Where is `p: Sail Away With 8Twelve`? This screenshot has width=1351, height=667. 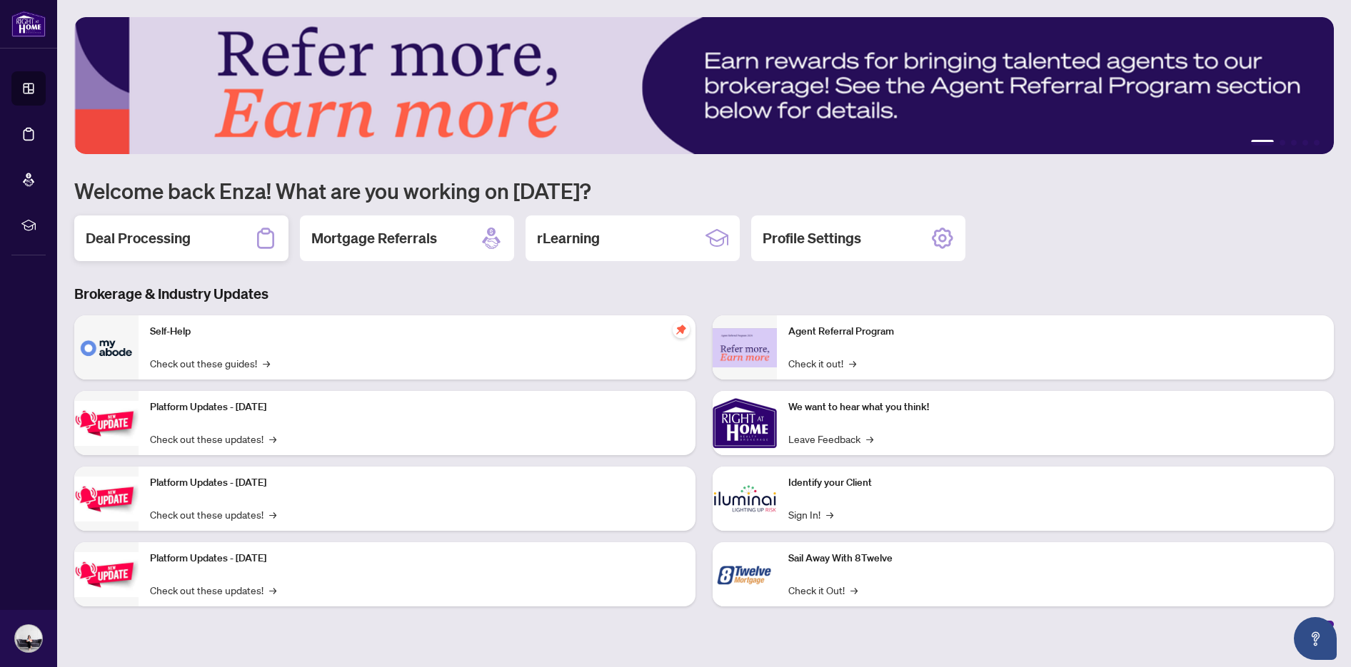 p: Sail Away With 8Twelve is located at coordinates (1055, 559).